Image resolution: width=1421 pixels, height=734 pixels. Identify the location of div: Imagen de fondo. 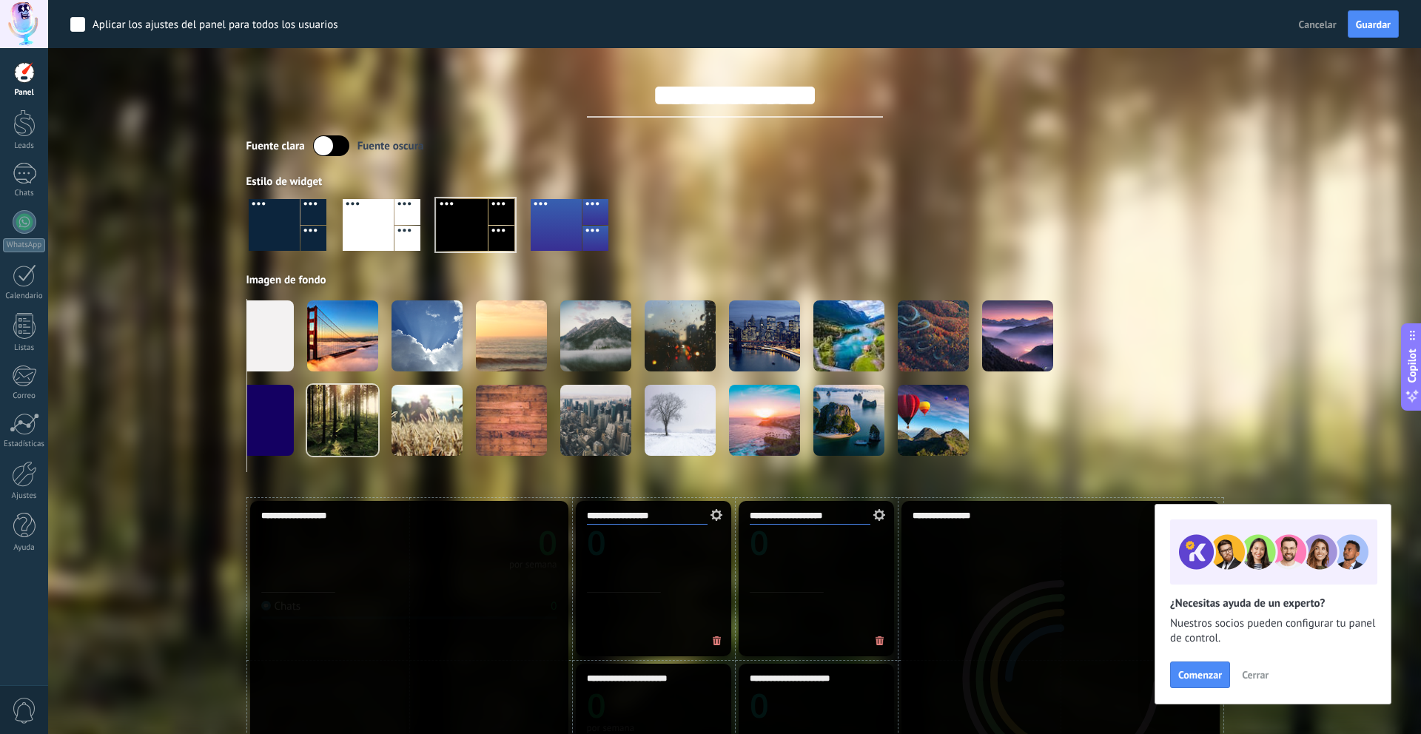
(735, 280).